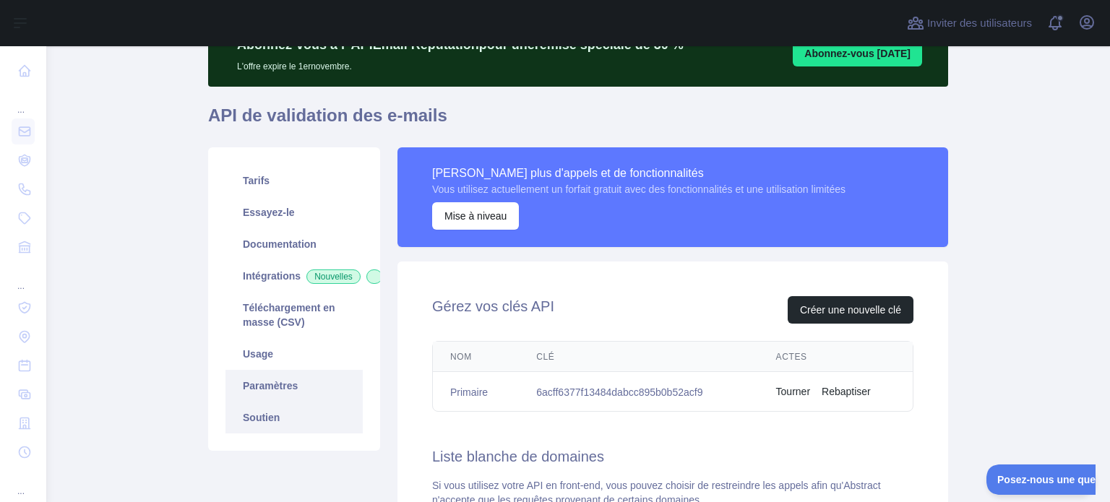 The image size is (1110, 502). I want to click on font: L'offre expire le 1er, so click(274, 66).